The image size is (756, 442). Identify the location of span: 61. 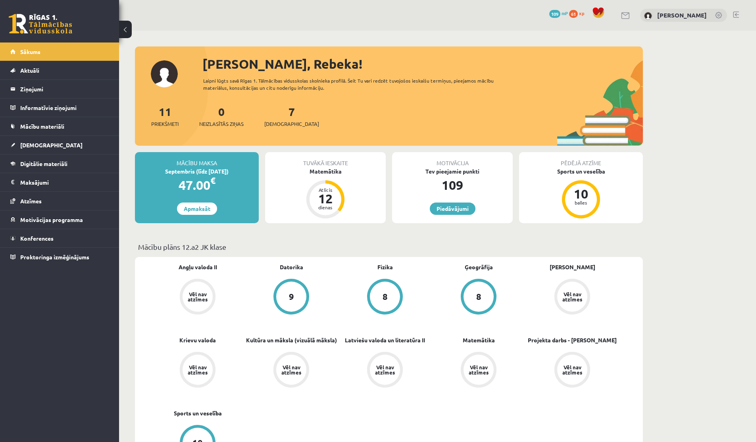
(573, 14).